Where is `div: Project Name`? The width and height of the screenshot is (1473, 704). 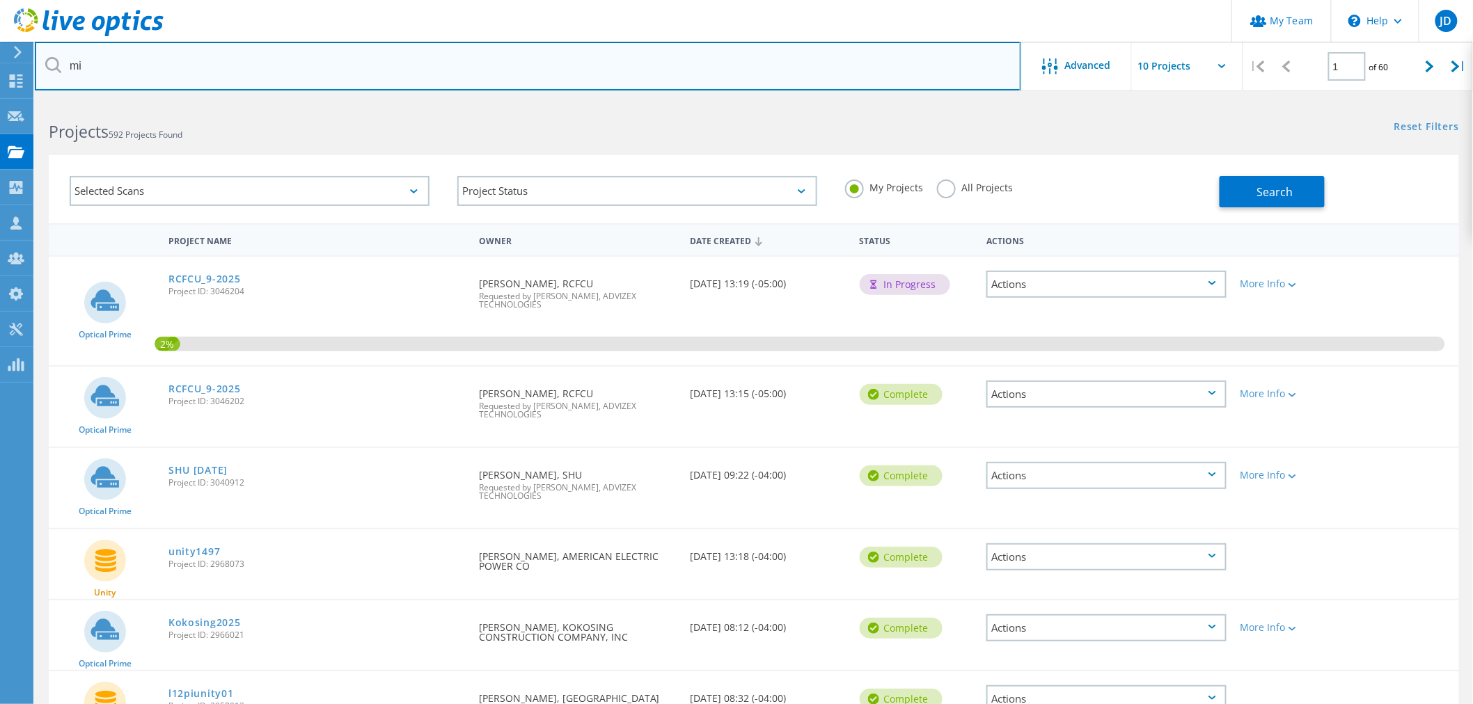 div: Project Name is located at coordinates (317, 239).